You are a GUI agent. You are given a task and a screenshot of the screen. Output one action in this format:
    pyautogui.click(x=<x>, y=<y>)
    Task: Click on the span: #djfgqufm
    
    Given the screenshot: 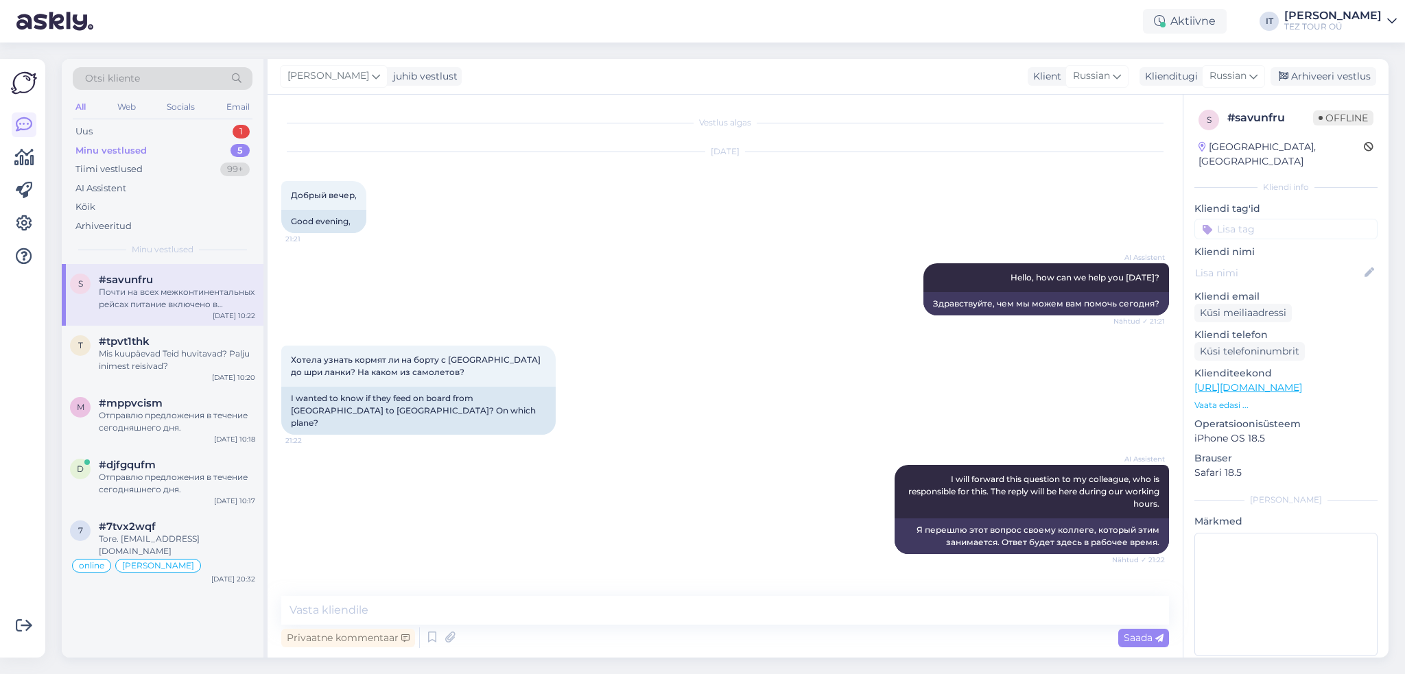 What is the action you would take?
    pyautogui.click(x=127, y=465)
    